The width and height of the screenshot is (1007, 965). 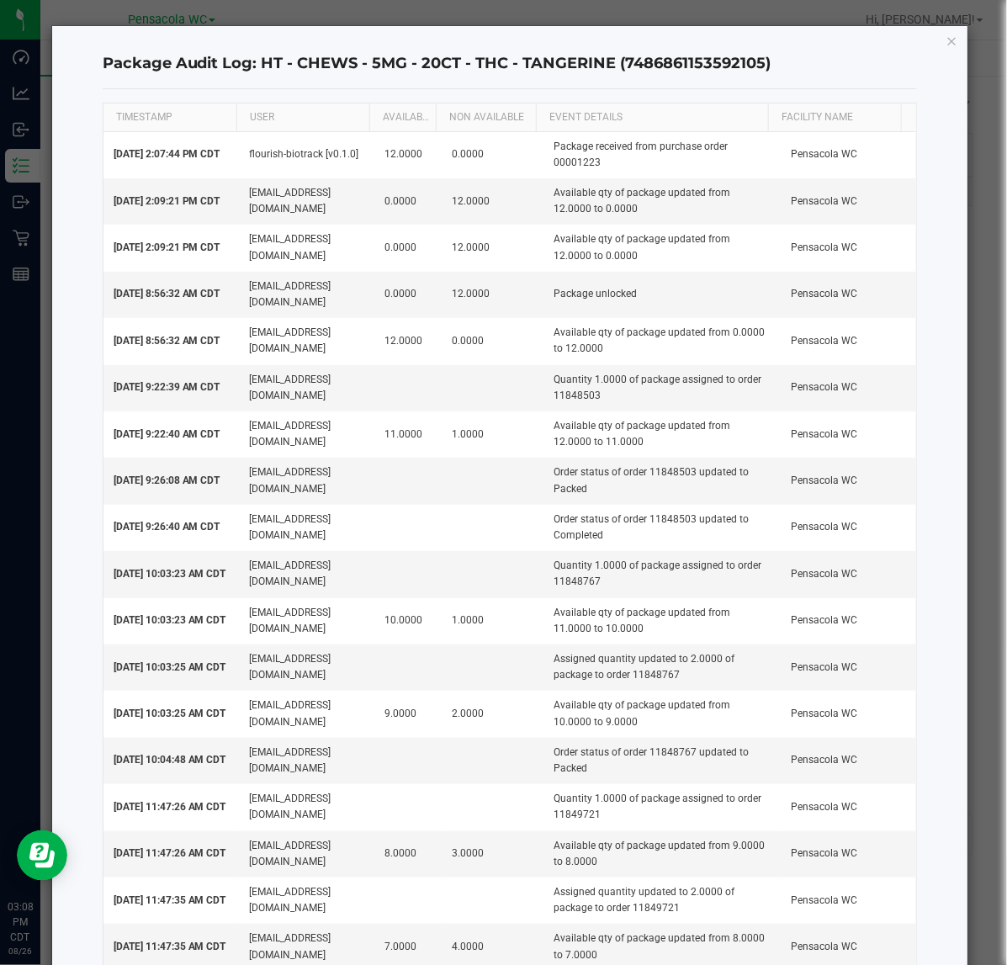 What do you see at coordinates (408, 434) in the screenshot?
I see `td: 11.0000` at bounding box center [408, 434].